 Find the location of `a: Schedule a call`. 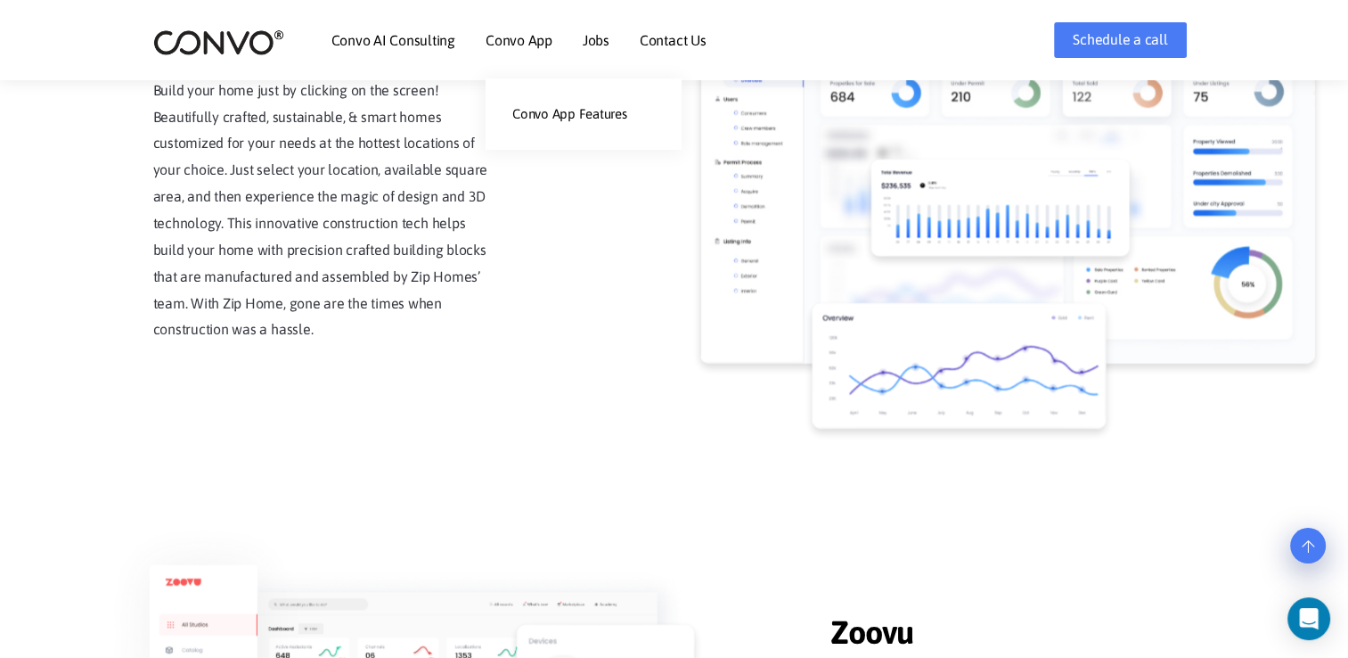

a: Schedule a call is located at coordinates (1120, 40).